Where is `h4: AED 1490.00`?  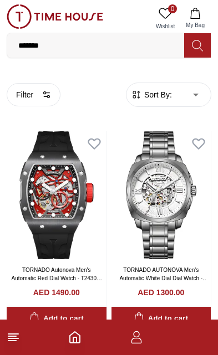
h4: AED 1490.00 is located at coordinates (56, 292).